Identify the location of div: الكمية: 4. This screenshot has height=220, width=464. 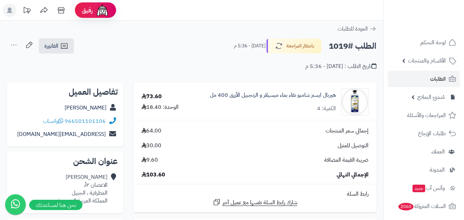
(326, 108).